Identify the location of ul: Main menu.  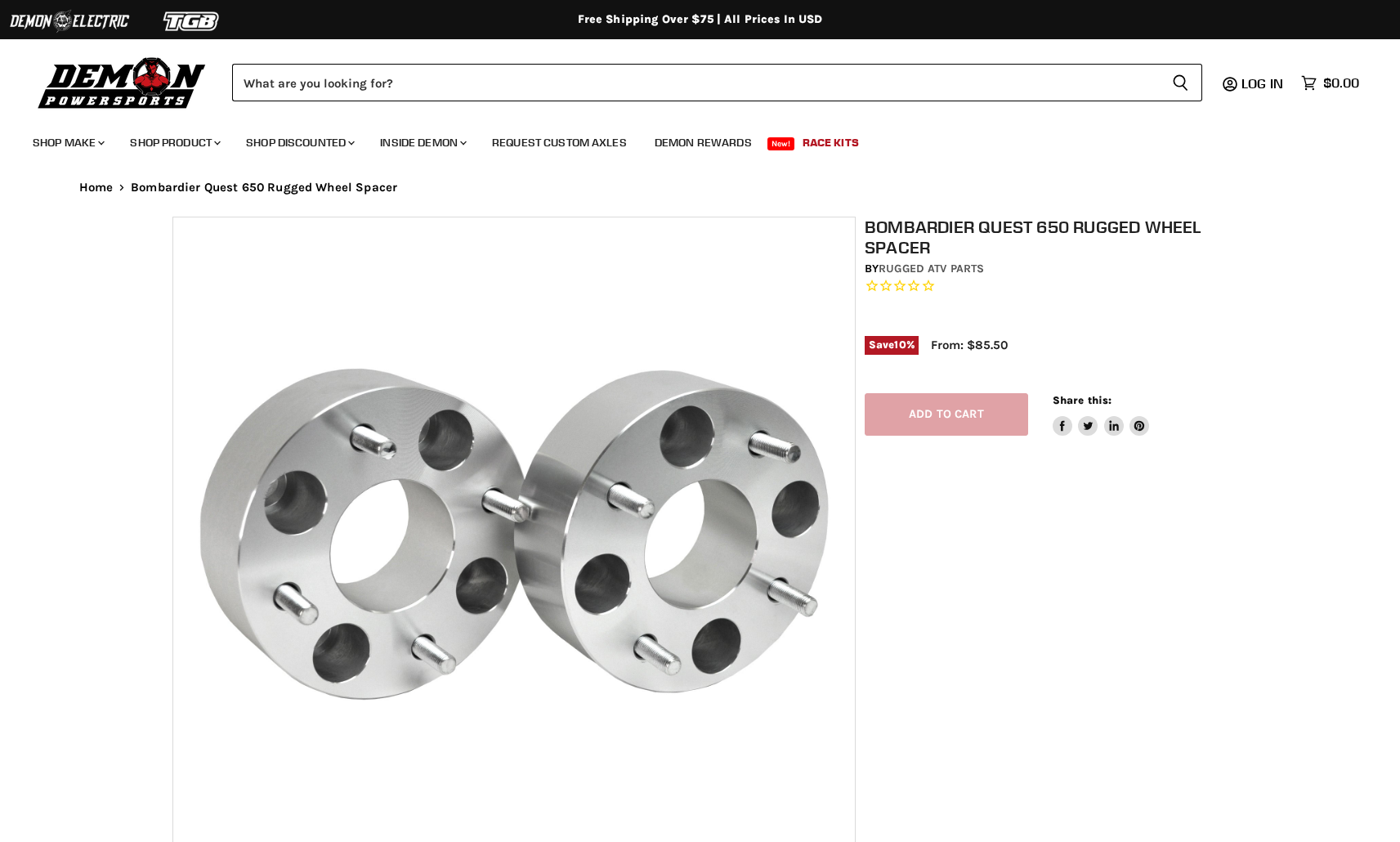
(688, 139).